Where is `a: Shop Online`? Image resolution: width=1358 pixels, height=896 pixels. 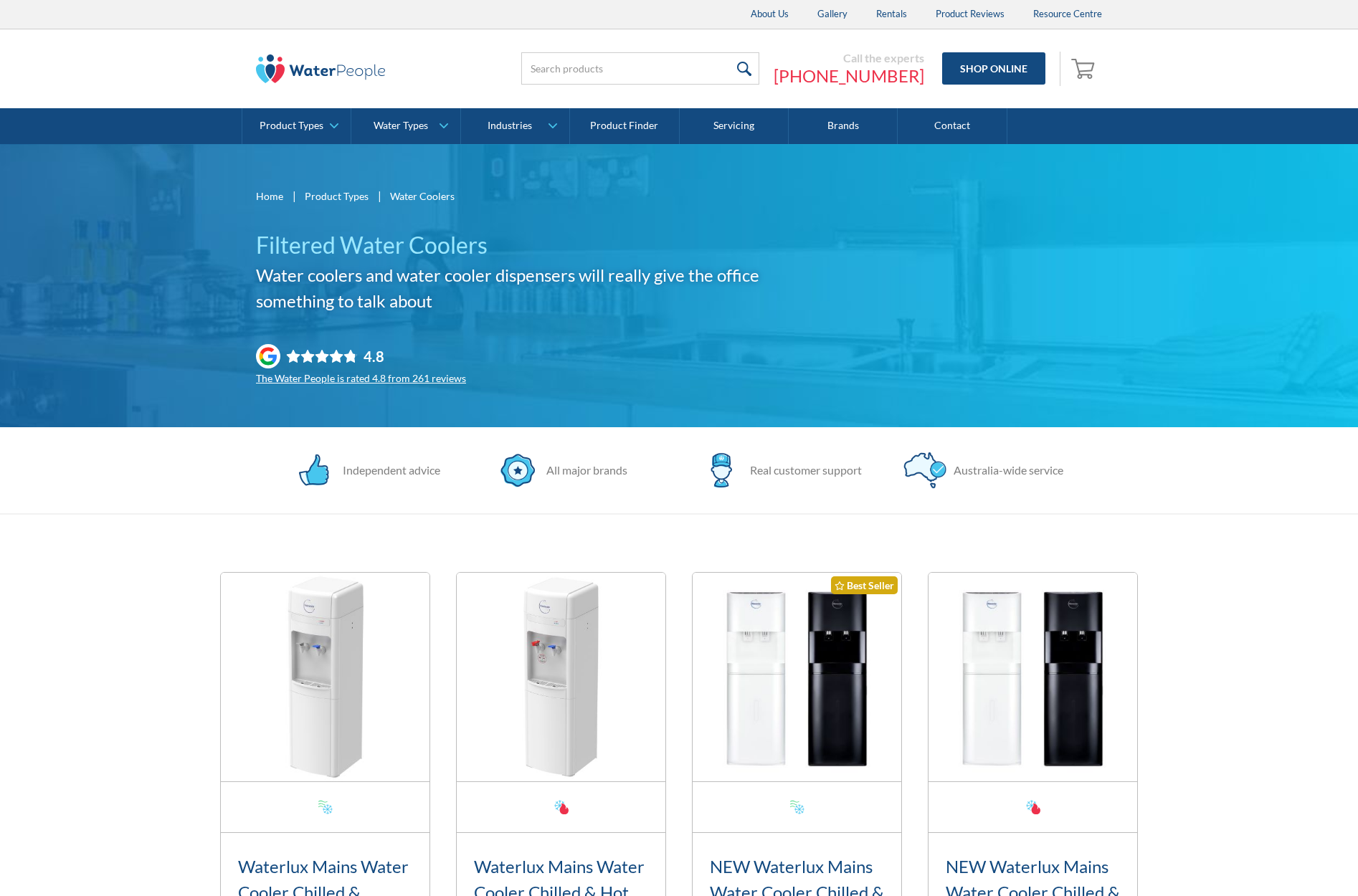
a: Shop Online is located at coordinates (994, 68).